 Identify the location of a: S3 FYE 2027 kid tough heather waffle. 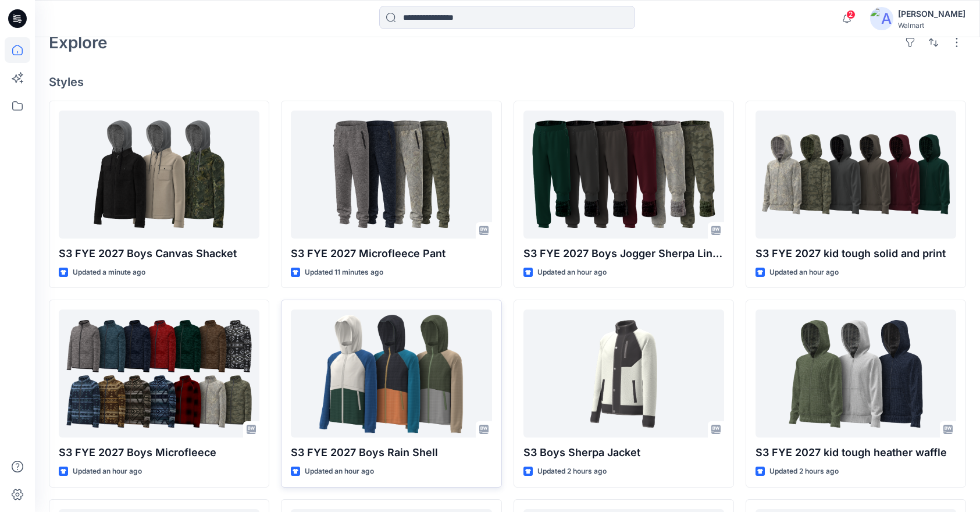
(856, 374).